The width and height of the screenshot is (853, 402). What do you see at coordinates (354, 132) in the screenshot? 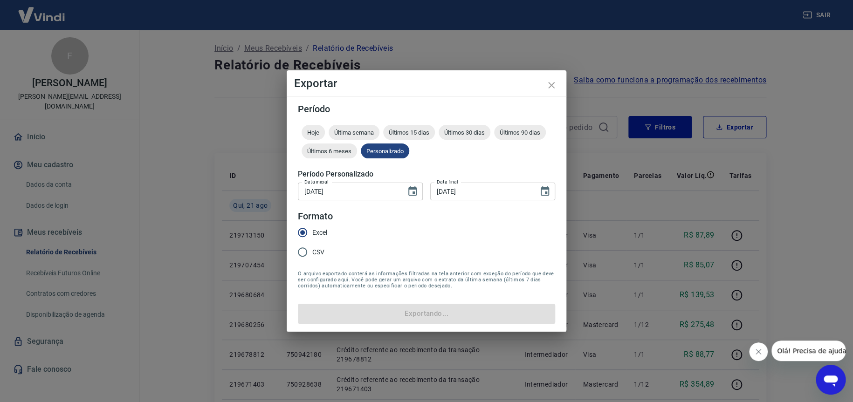
I see `div: Última semana` at bounding box center [354, 132].